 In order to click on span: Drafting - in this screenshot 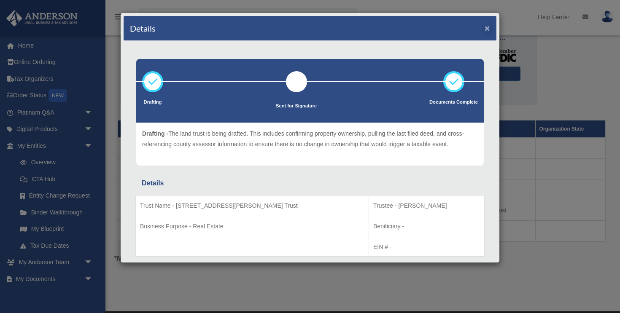, I will do `click(155, 134)`.